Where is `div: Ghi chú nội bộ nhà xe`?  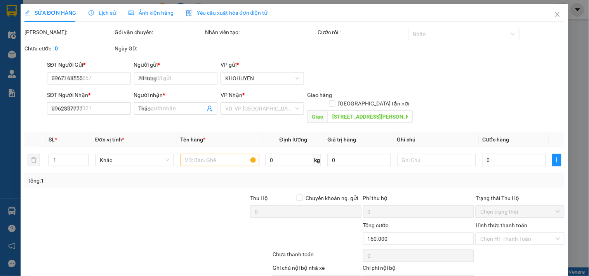
div: Ghi chú nội bộ nhà xe is located at coordinates (317, 270).